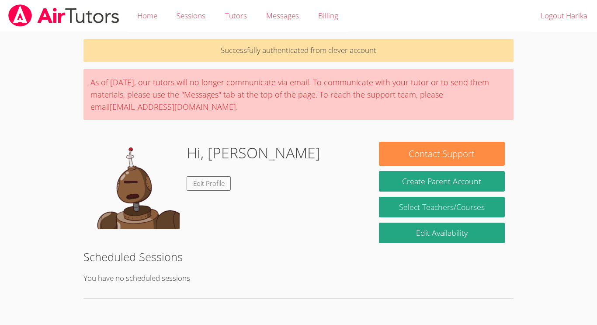 Image resolution: width=597 pixels, height=325 pixels. I want to click on button: Contact Support, so click(442, 153).